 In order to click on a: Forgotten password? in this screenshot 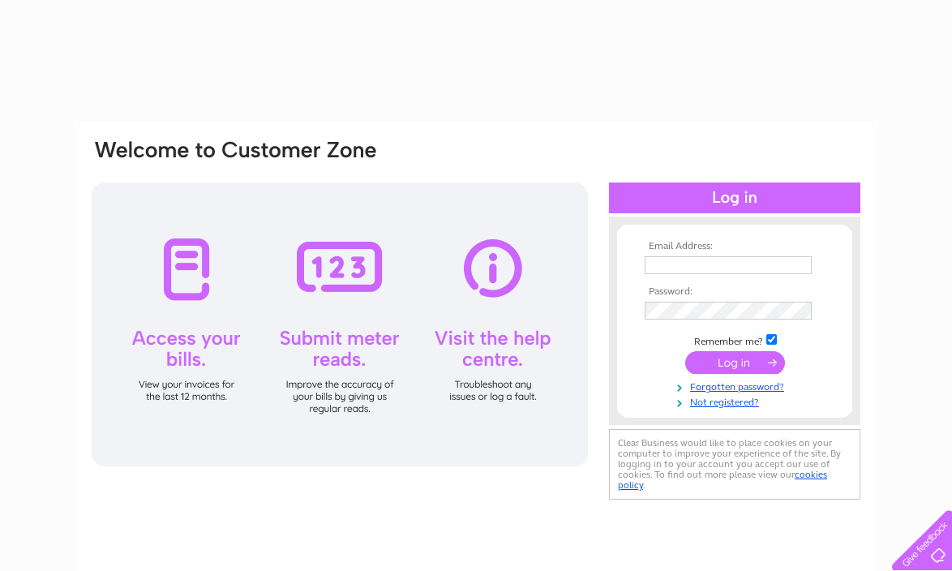, I will do `click(736, 385)`.